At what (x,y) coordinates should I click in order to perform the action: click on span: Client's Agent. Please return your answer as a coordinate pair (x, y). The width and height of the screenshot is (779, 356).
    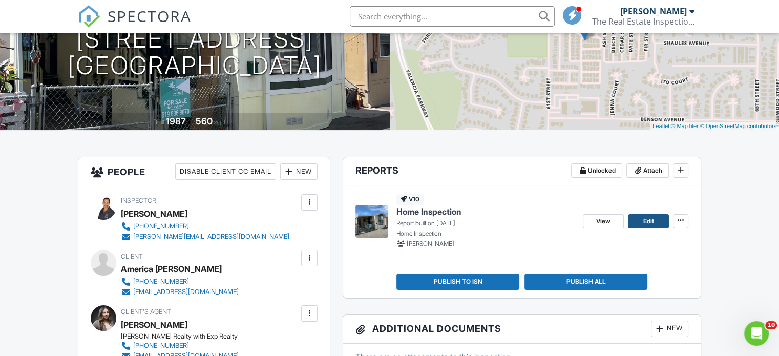
    Looking at the image, I should click on (146, 311).